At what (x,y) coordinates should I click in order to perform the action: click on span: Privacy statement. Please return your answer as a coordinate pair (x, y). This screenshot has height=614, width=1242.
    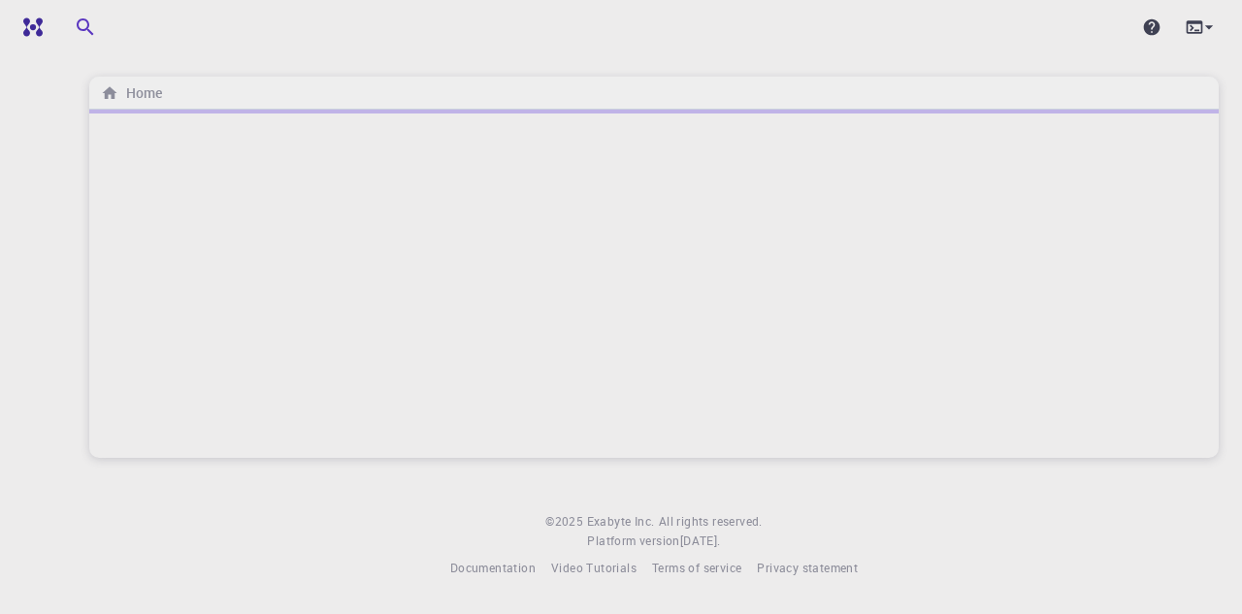
    Looking at the image, I should click on (808, 568).